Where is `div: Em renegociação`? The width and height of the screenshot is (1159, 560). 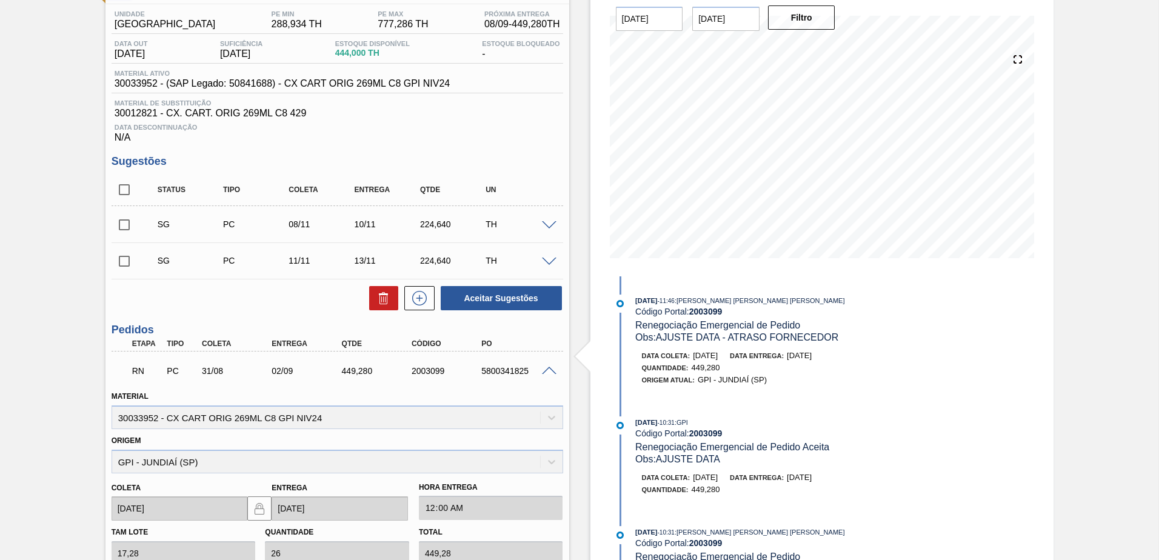 div: Em renegociação is located at coordinates (147, 371).